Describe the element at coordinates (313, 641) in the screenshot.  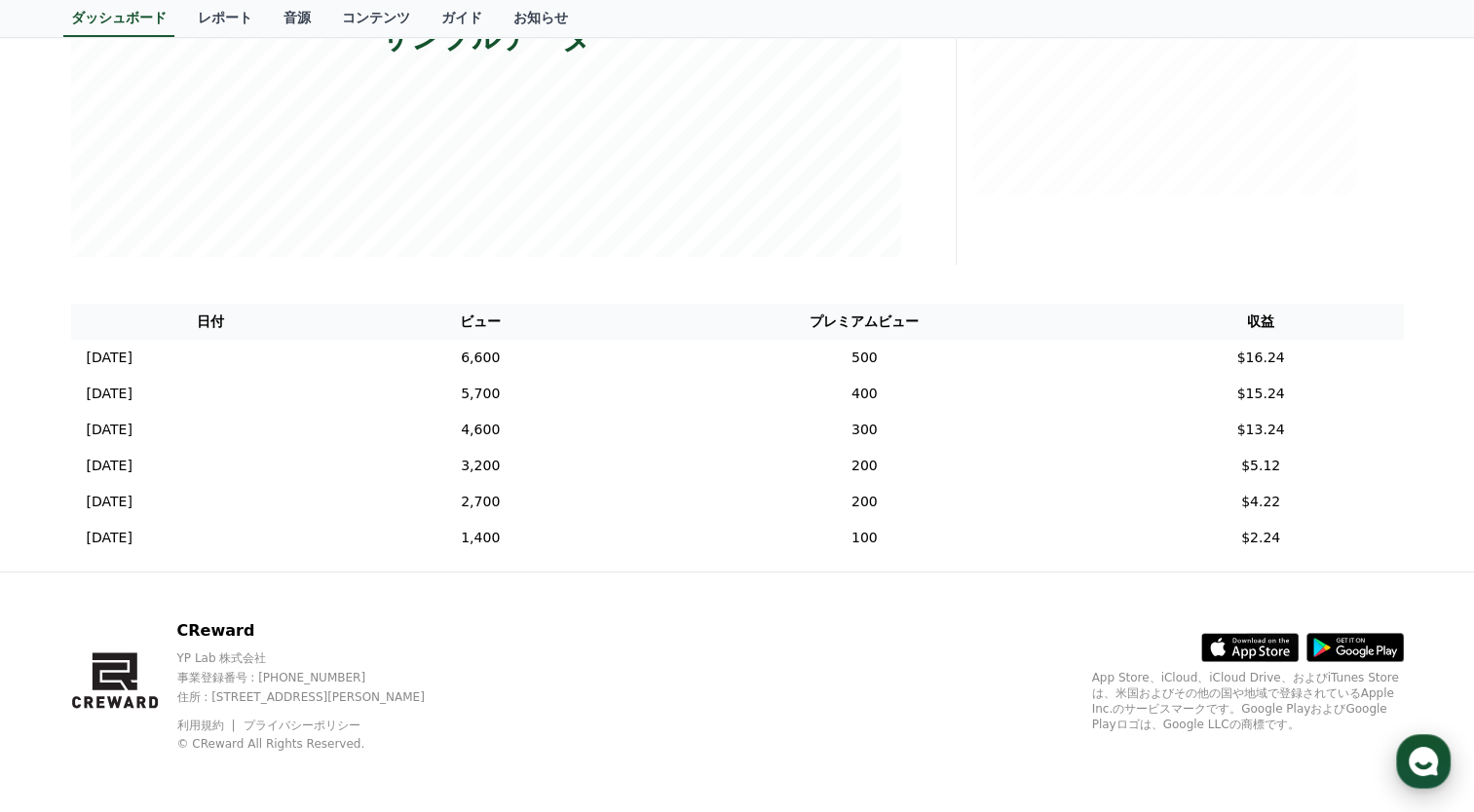
I see `a: Settings` at that location.